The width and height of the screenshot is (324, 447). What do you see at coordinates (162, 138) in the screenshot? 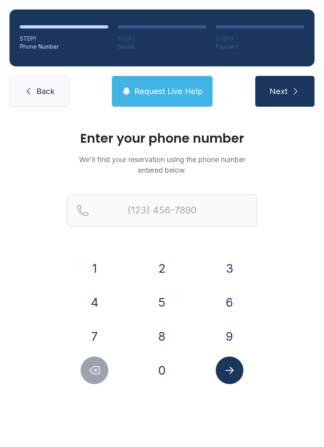
I see `h1: Enter your phone number` at bounding box center [162, 138].